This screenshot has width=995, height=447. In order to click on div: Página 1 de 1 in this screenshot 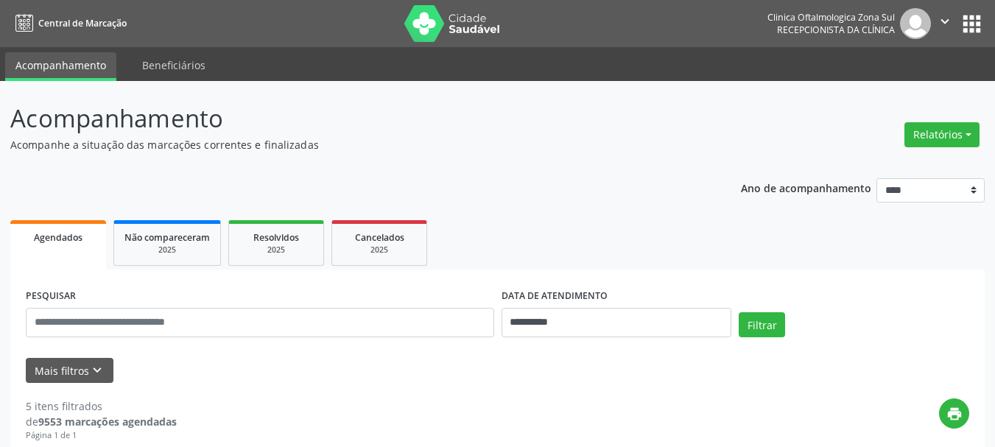, I will do `click(101, 435)`.